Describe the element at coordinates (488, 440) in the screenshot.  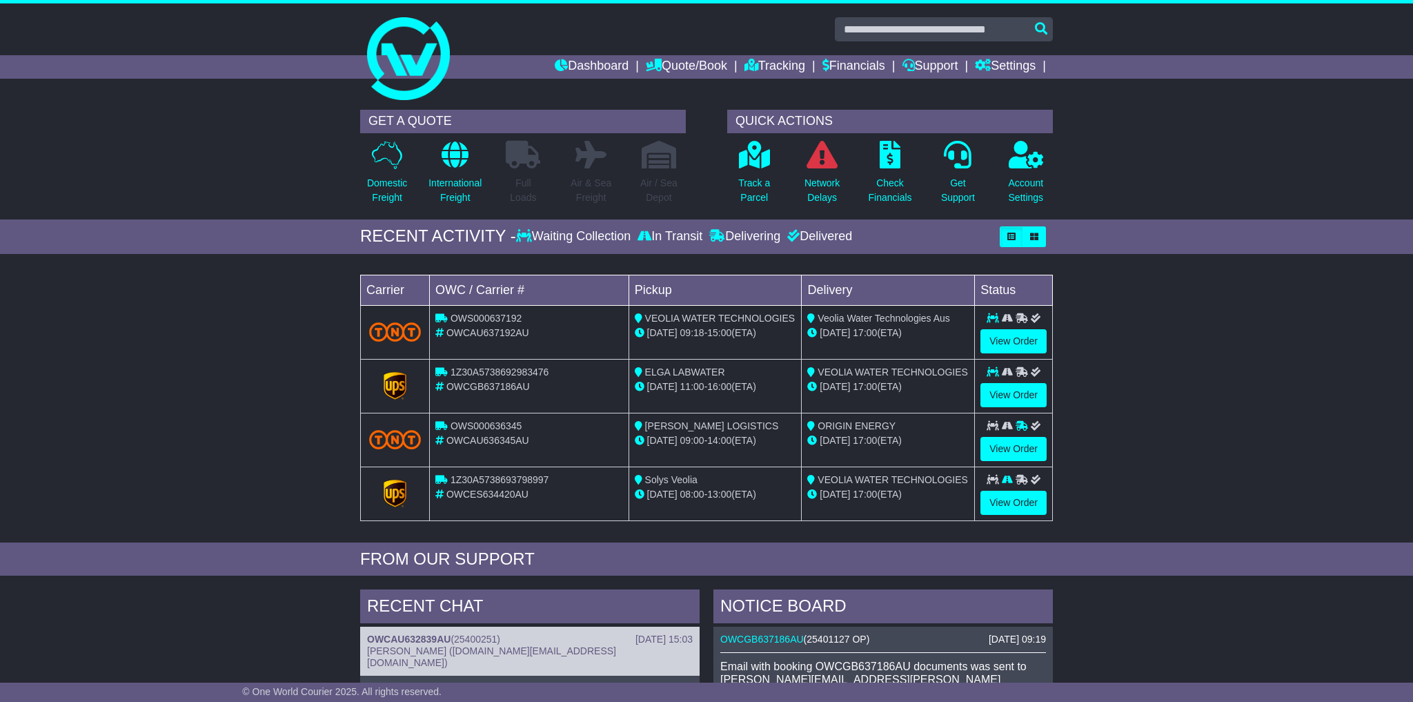
I see `span: OWCAU636345AU` at that location.